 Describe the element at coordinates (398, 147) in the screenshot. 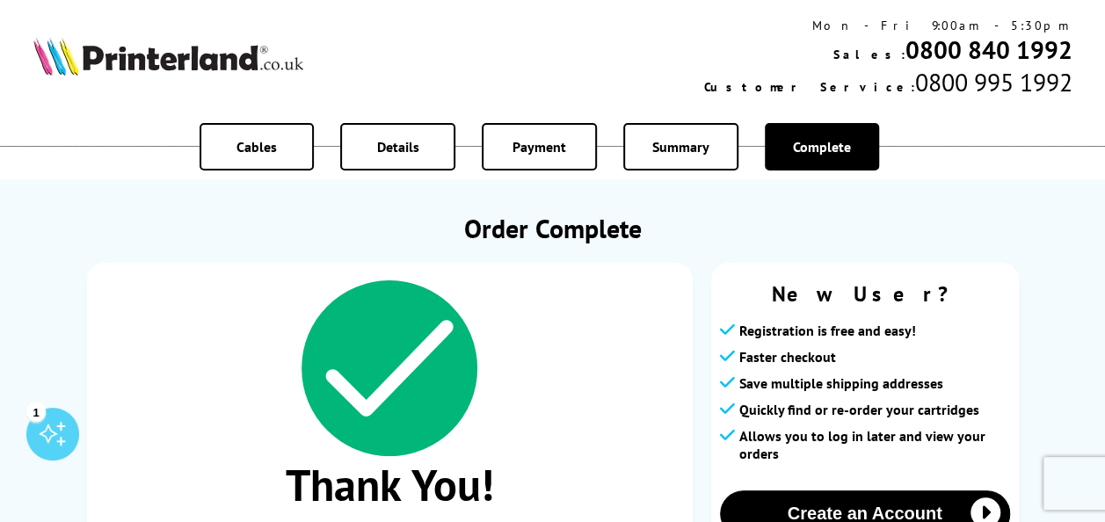

I see `span: Details` at that location.